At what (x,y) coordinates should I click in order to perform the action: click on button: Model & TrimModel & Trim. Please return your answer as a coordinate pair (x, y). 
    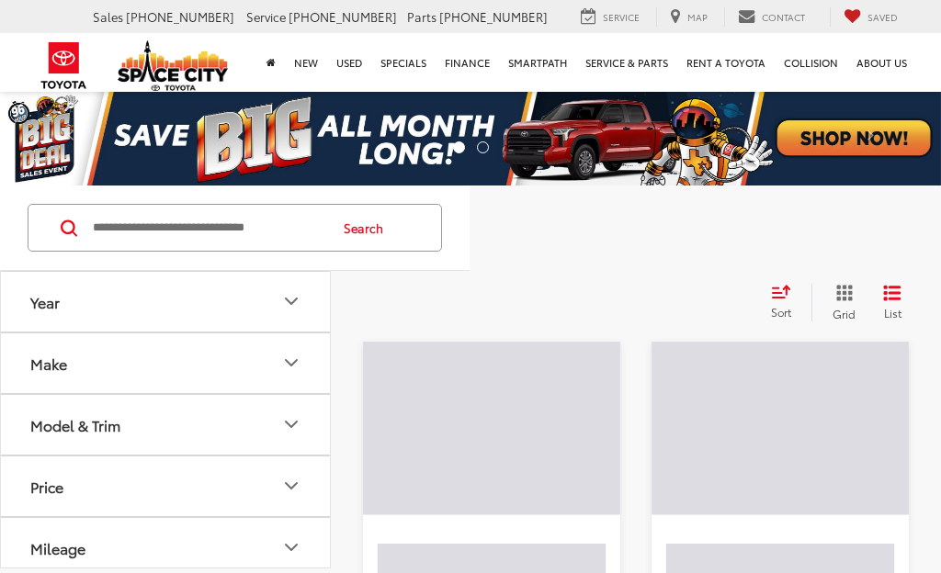
    Looking at the image, I should click on (166, 425).